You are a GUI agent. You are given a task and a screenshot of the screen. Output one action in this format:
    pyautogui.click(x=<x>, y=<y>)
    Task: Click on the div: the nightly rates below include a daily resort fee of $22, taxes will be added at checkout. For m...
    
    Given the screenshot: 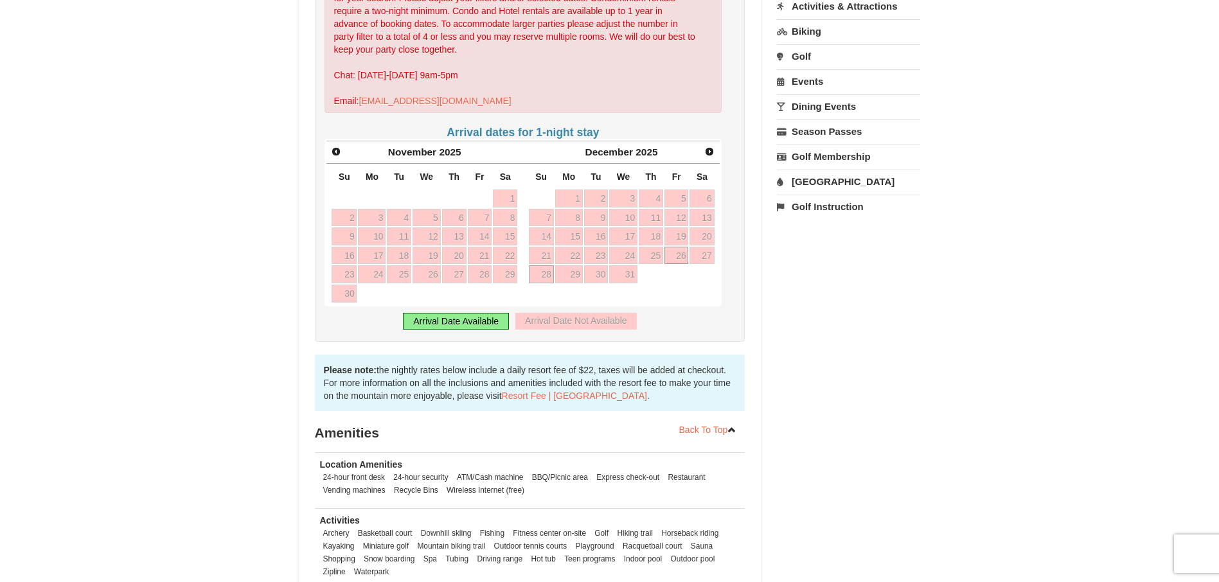 What is the action you would take?
    pyautogui.click(x=530, y=383)
    